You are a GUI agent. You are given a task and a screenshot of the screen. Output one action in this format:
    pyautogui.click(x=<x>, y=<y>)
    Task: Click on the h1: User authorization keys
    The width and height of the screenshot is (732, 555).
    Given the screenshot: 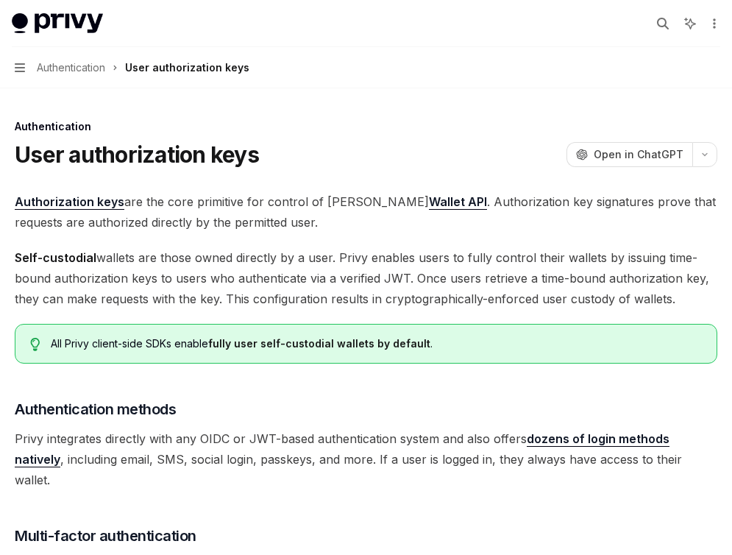 What is the action you would take?
    pyautogui.click(x=137, y=155)
    